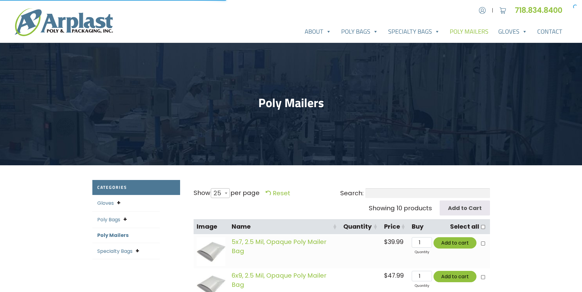 This screenshot has height=292, width=582. What do you see at coordinates (226, 193) in the screenshot?
I see `label: Show per page` at bounding box center [226, 193].